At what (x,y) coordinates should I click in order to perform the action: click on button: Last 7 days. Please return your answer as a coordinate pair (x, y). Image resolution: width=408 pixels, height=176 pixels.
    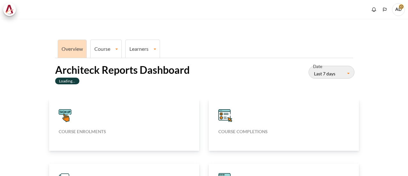
    Looking at the image, I should click on (332, 72).